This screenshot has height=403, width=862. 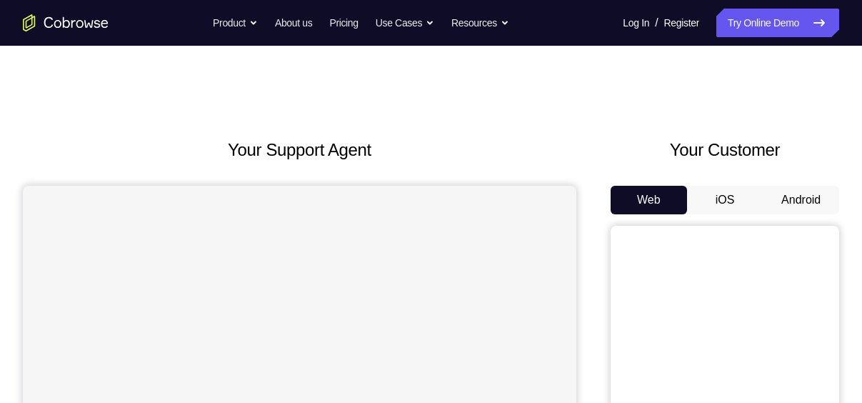 What do you see at coordinates (725, 150) in the screenshot?
I see `h2: Your Customer` at bounding box center [725, 150].